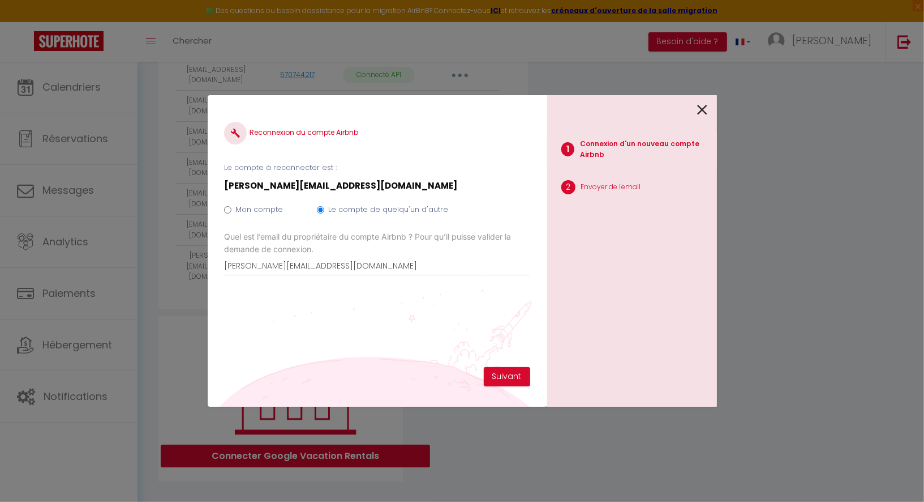 This screenshot has width=924, height=502. What do you see at coordinates (388, 209) in the screenshot?
I see `label: Le compte de quelqu'un d'autre` at bounding box center [388, 209].